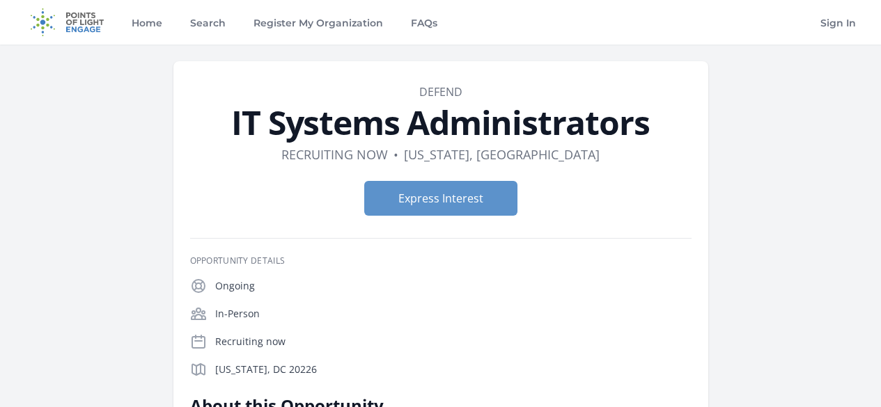  What do you see at coordinates (453, 314) in the screenshot?
I see `p: In-Person` at bounding box center [453, 314].